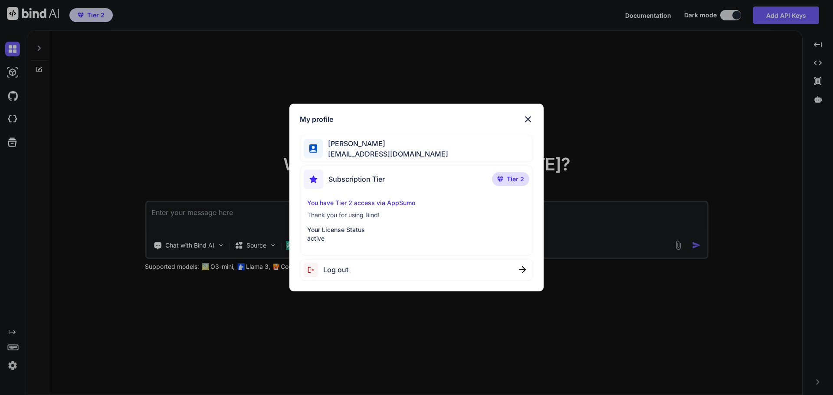 The width and height of the screenshot is (833, 395). What do you see at coordinates (313, 148) in the screenshot?
I see `img: profile` at bounding box center [313, 148].